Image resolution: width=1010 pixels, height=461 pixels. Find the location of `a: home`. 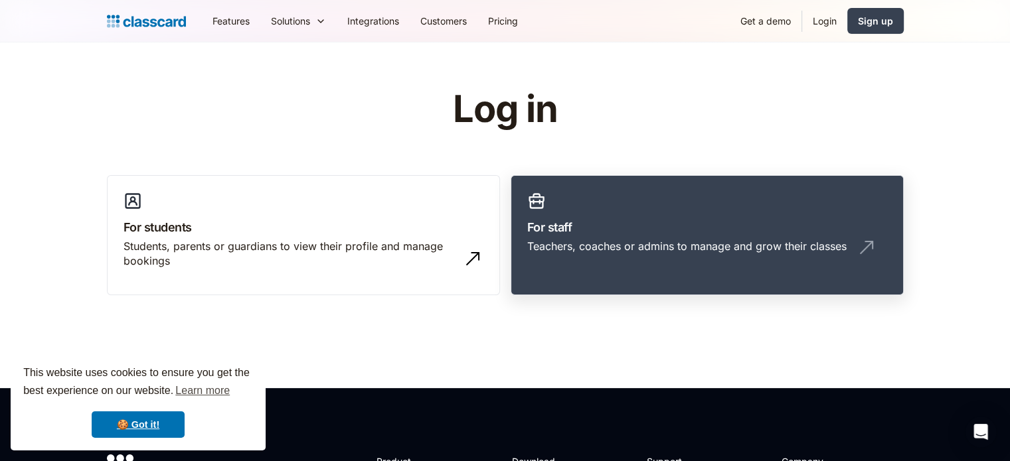

a: home is located at coordinates (146, 21).